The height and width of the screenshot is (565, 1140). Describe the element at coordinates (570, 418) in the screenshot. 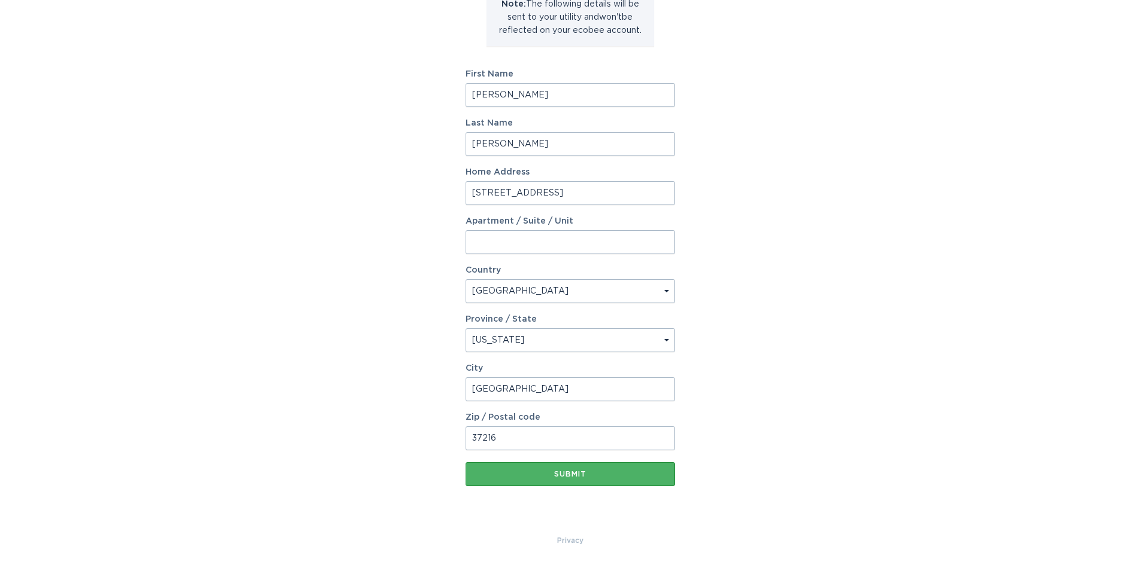

I see `label: Zip / Postal code` at that location.